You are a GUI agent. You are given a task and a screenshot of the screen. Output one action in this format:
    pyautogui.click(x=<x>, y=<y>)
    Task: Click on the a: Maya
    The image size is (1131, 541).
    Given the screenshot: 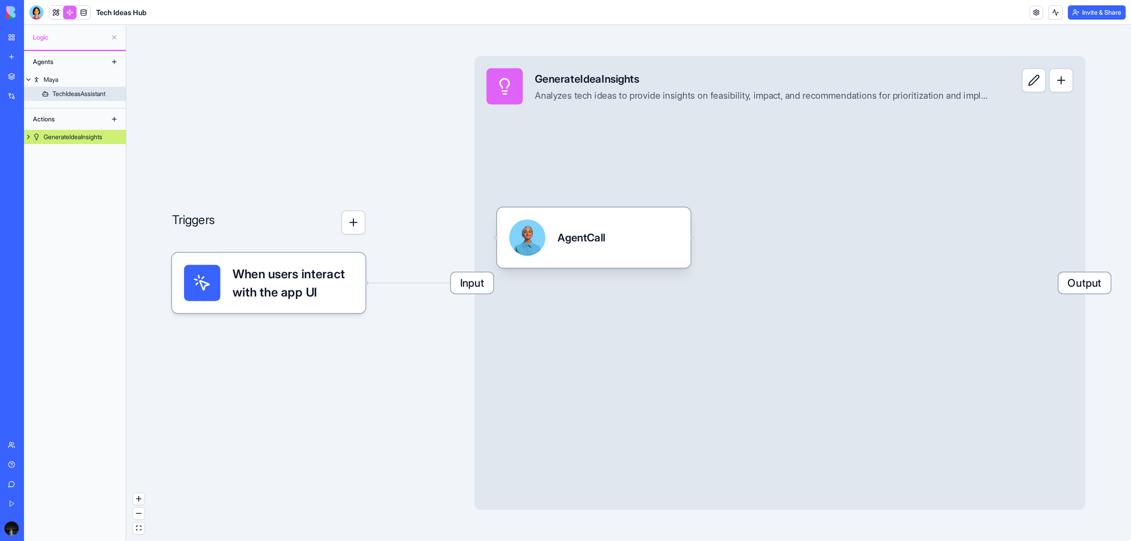 What is the action you would take?
    pyautogui.click(x=75, y=80)
    